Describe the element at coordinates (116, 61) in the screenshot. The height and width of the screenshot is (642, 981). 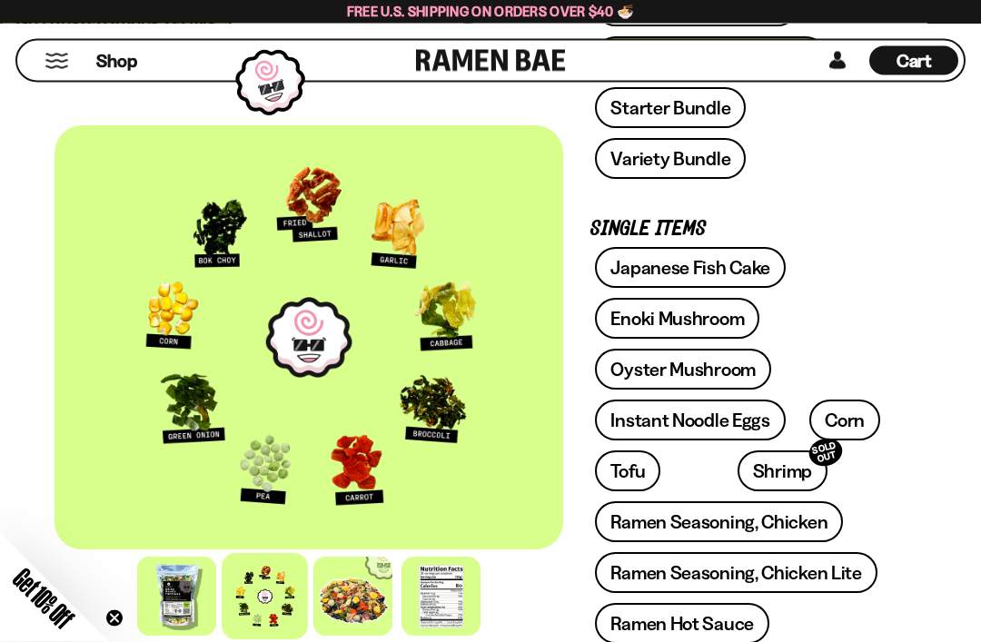
I see `span: Shop` at that location.